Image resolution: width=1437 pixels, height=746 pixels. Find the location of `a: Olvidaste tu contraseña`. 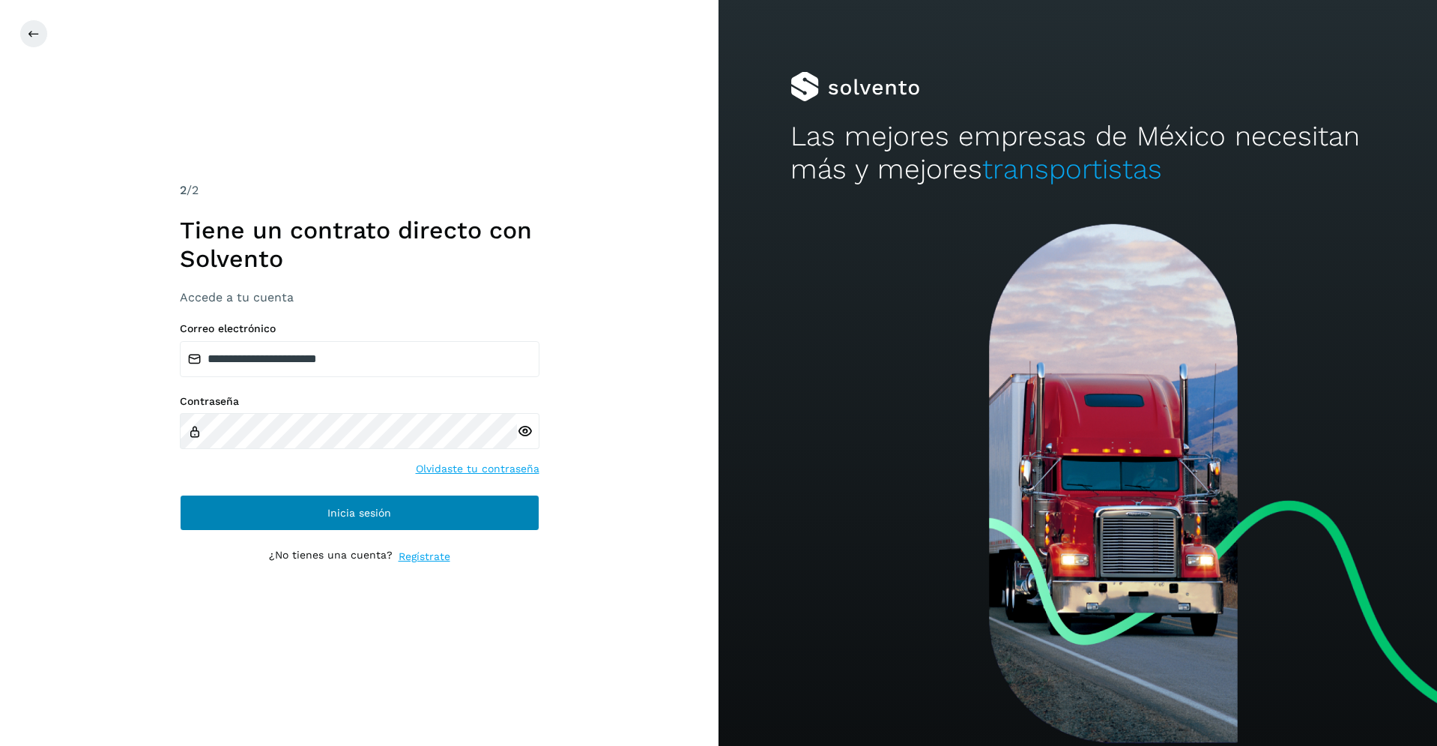

a: Olvidaste tu contraseña is located at coordinates (477, 468).